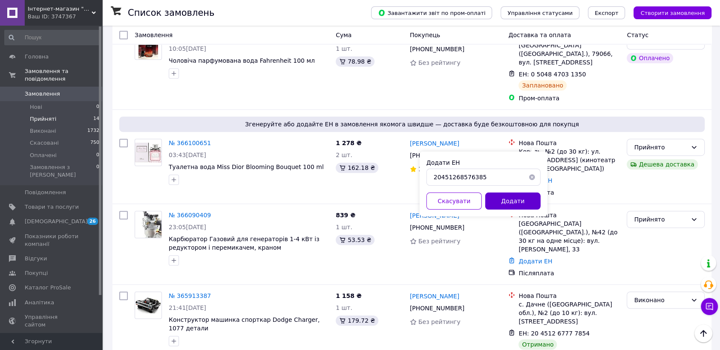 The height and width of the screenshot is (350, 720). Describe the element at coordinates (95, 143) in the screenshot. I see `span: 750` at that location.